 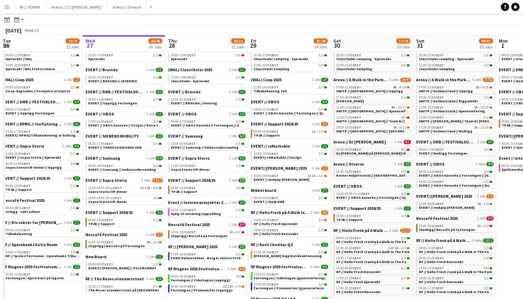 I want to click on span: 1I, so click(x=314, y=132).